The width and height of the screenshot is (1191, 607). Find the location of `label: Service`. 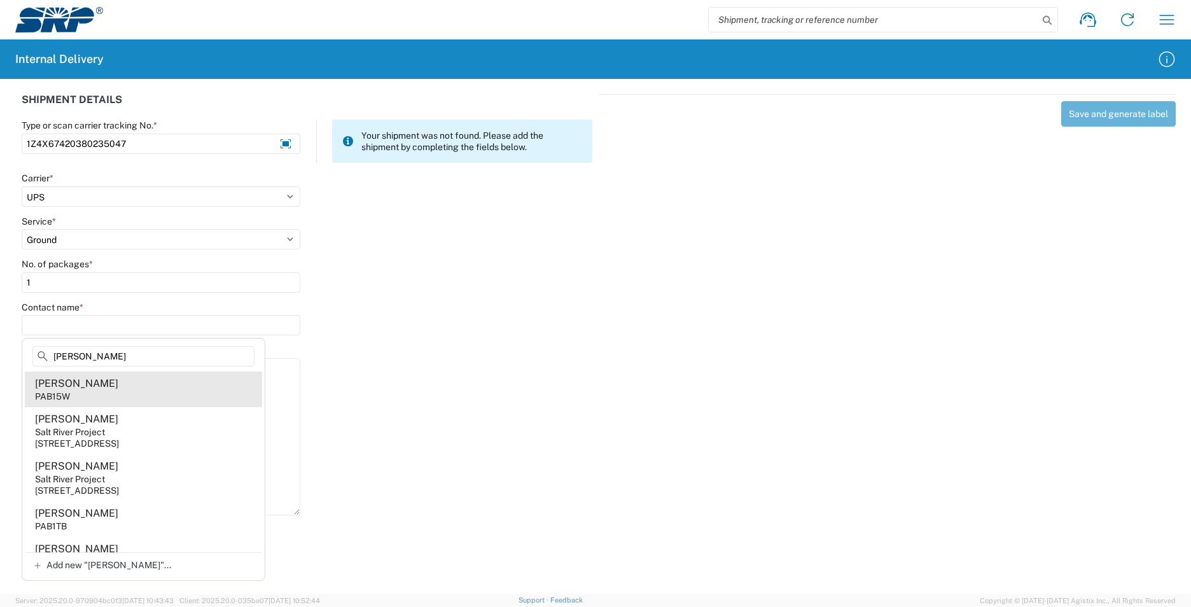

label: Service is located at coordinates (39, 221).